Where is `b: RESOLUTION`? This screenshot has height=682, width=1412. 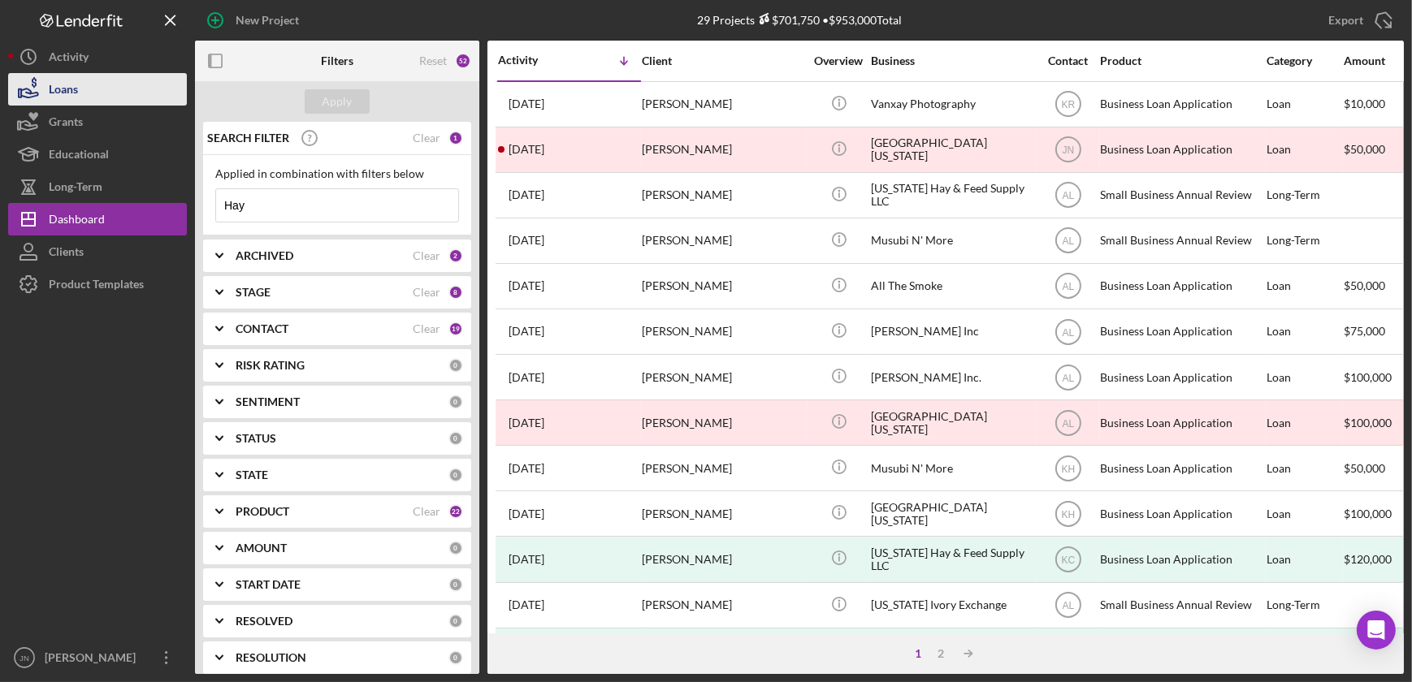 b: RESOLUTION is located at coordinates (270, 658).